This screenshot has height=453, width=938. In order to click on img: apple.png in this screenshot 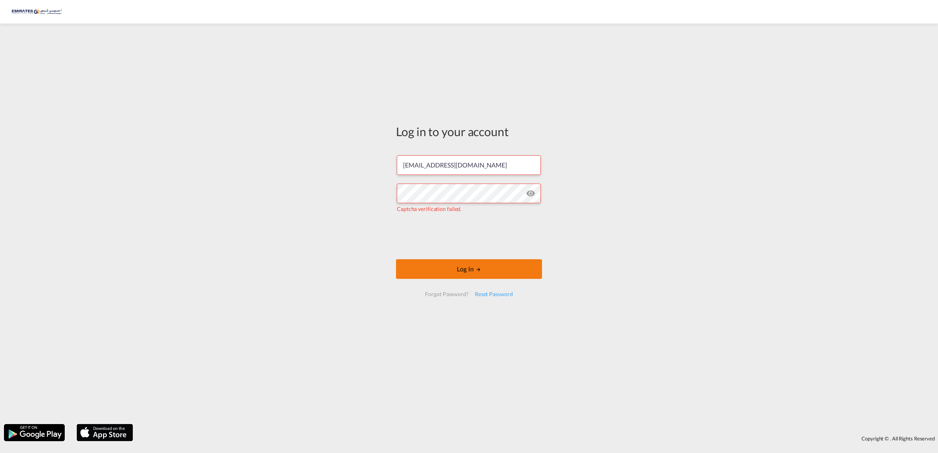, I will do `click(105, 433)`.